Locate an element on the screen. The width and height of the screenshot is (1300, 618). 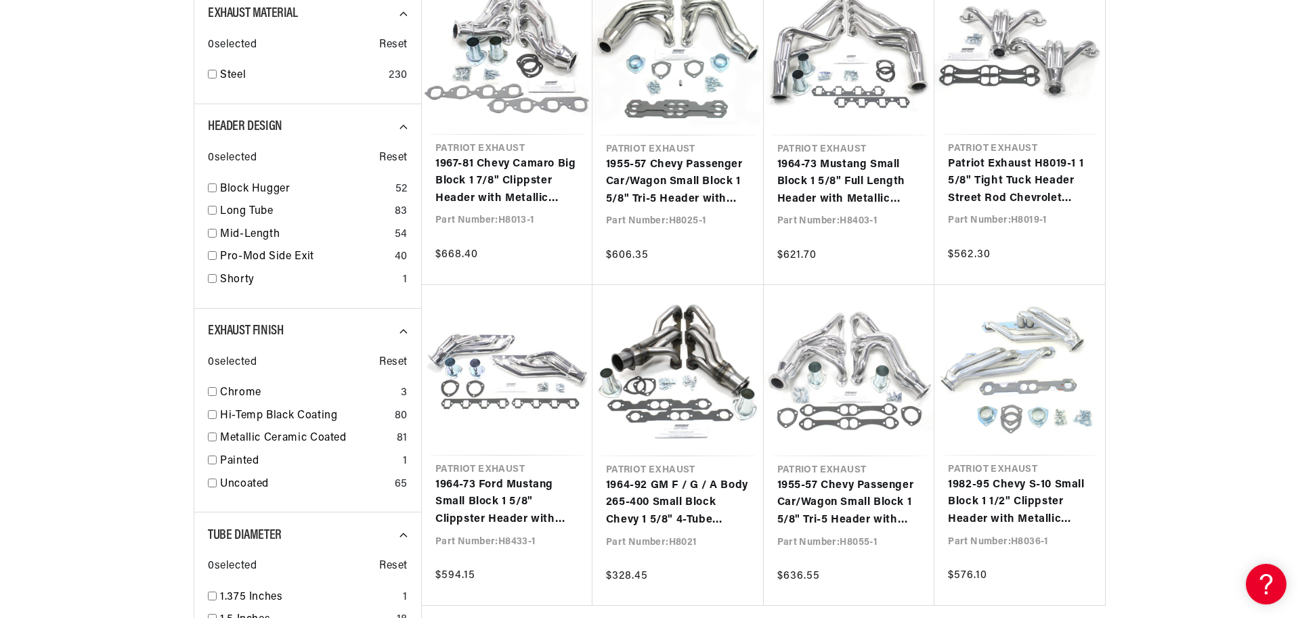
a: 1967-81 Chevy Camaro Big Block 1 7/8" Clippster Header with Metallic Ceramic Coating is located at coordinates (507, 182).